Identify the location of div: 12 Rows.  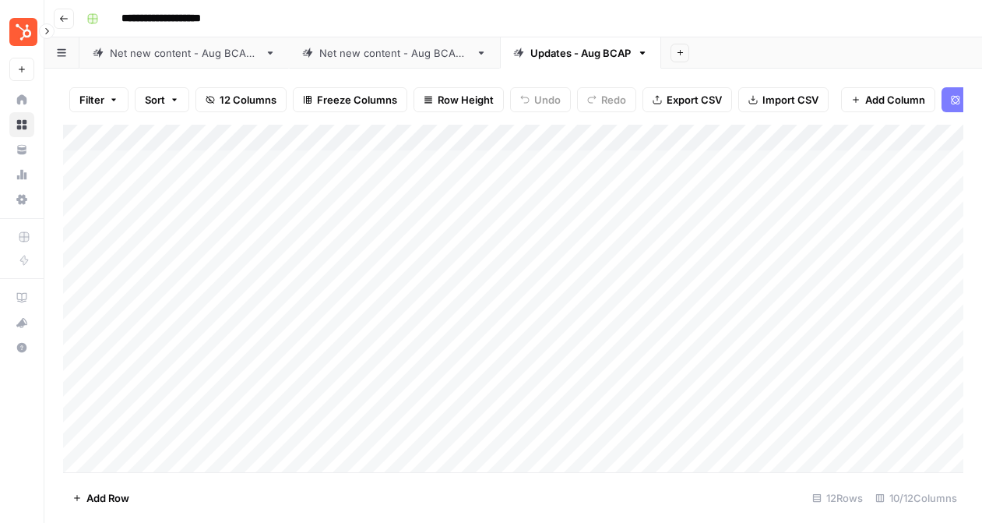
(837, 498).